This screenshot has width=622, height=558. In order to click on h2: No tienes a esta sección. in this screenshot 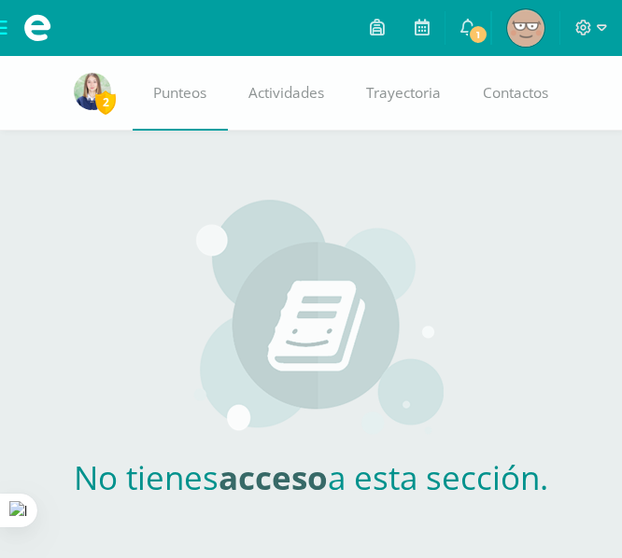, I will do `click(311, 477)`.